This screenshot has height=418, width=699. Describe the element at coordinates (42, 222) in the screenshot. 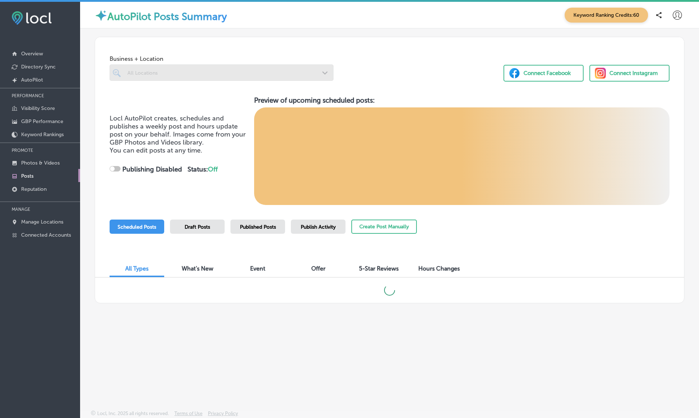

I see `p: Manage Locations` at that location.